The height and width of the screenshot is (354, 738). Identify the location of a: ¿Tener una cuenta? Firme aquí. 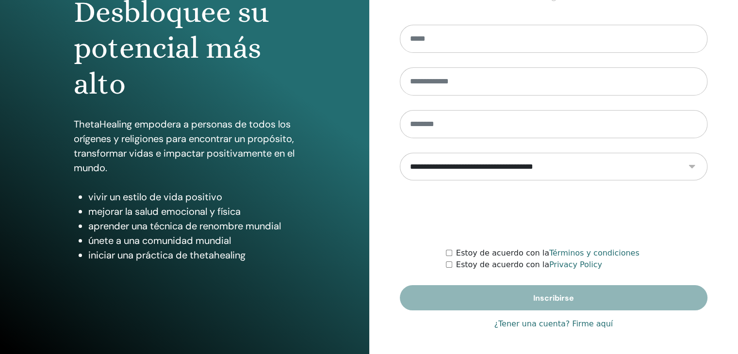
(553, 324).